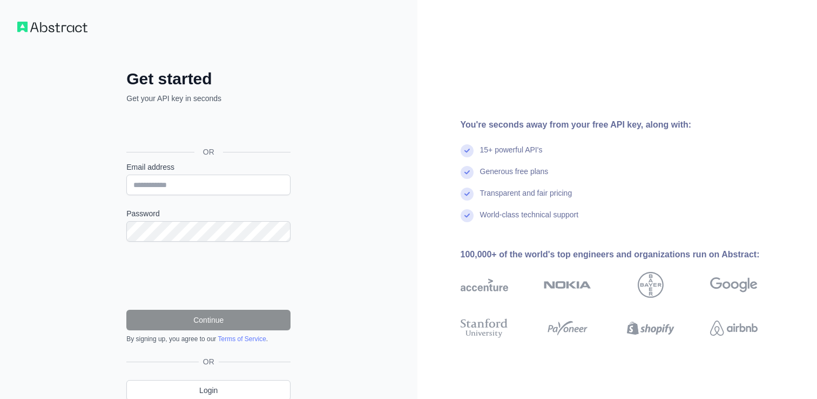  I want to click on div: Generous free plans, so click(514, 177).